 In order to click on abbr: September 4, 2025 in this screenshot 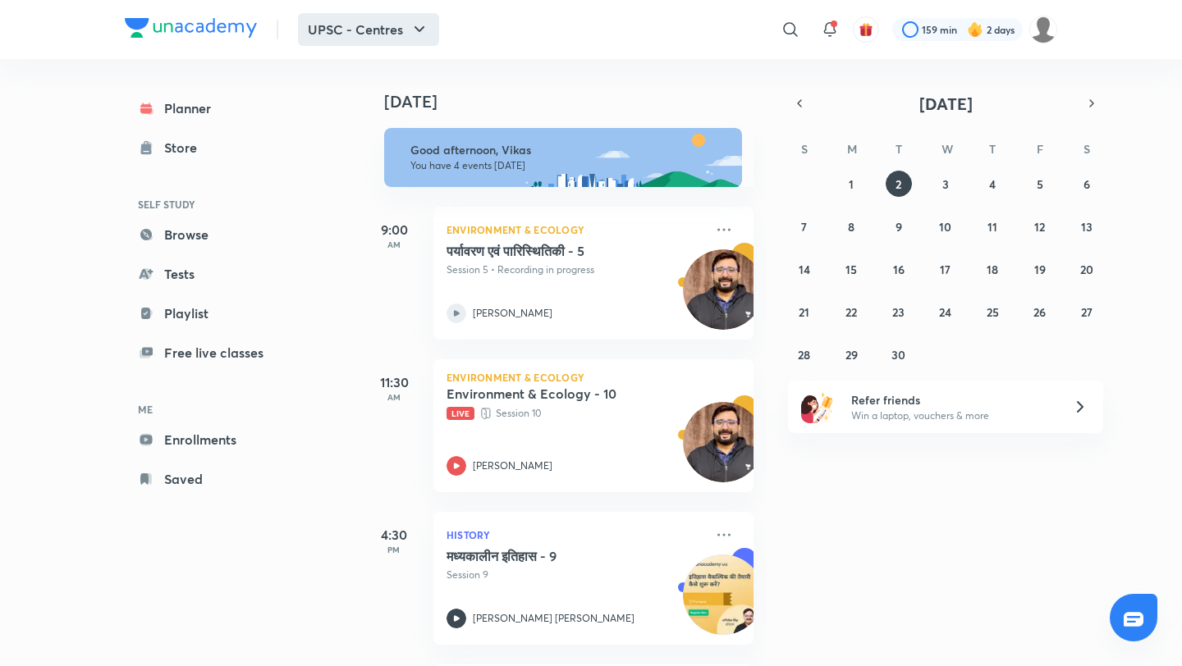, I will do `click(992, 184)`.